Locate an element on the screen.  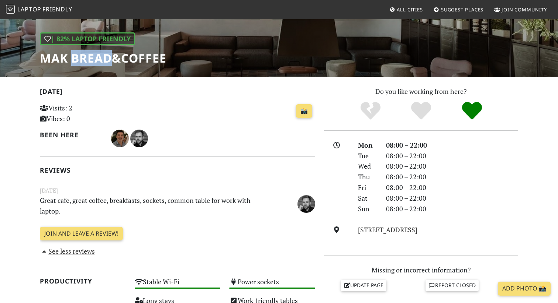
div: Sun is located at coordinates (367, 209).